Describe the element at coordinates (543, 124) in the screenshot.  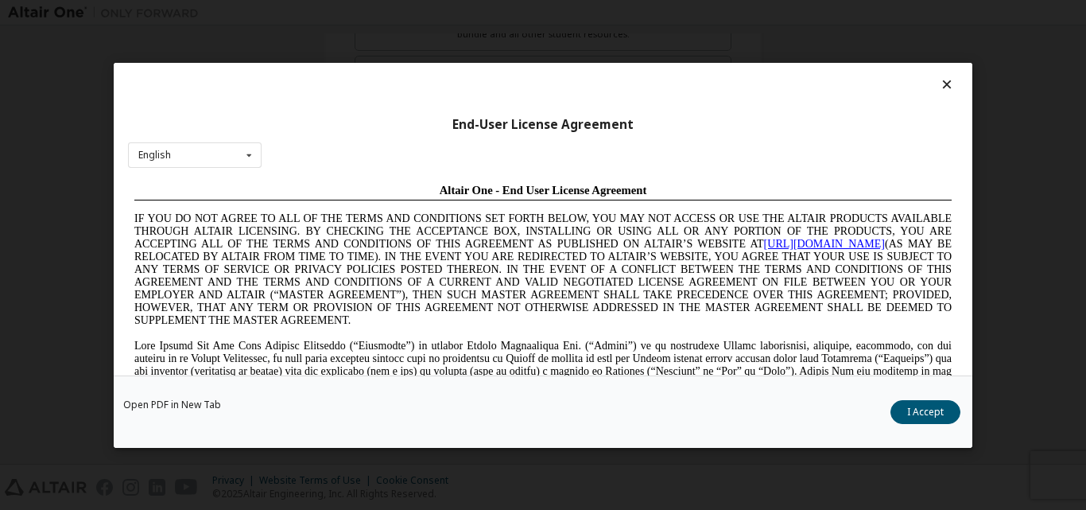
I see `div: End-User License Agreement` at that location.